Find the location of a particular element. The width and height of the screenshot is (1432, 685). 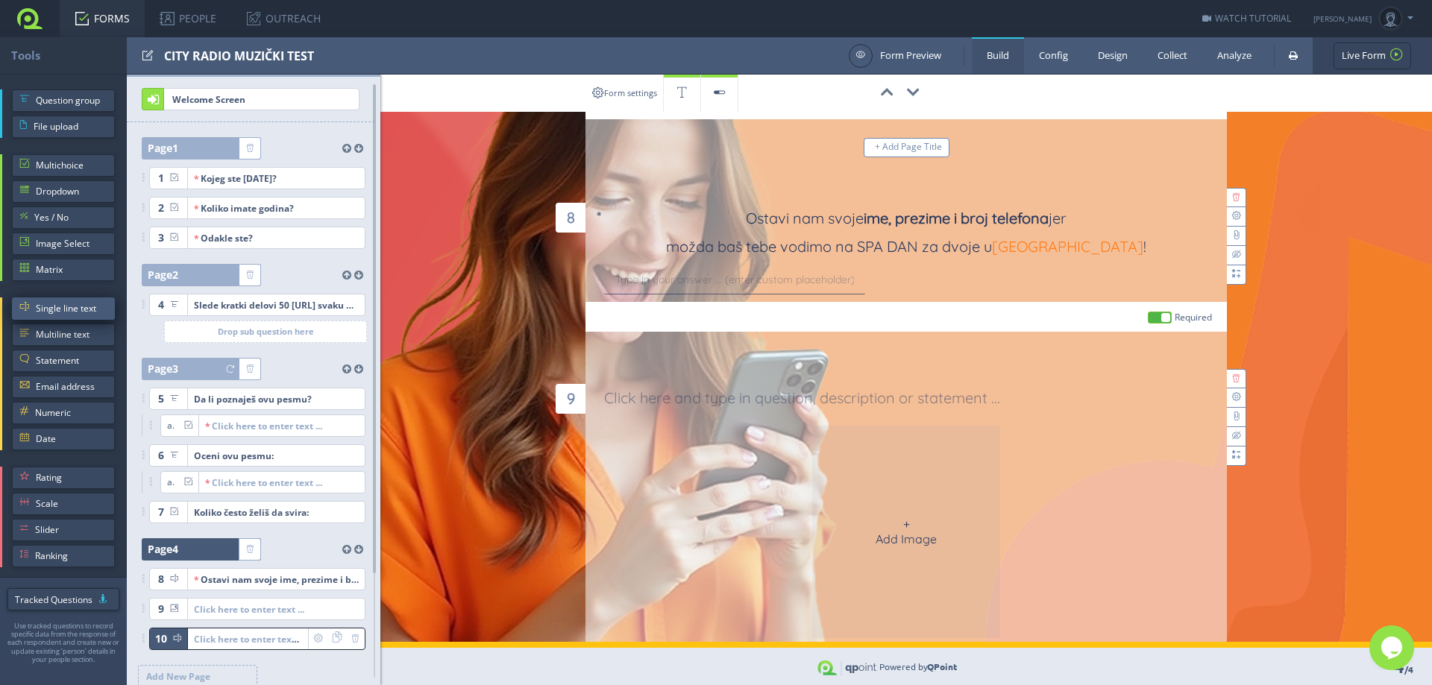

a: Config is located at coordinates (1053, 55).